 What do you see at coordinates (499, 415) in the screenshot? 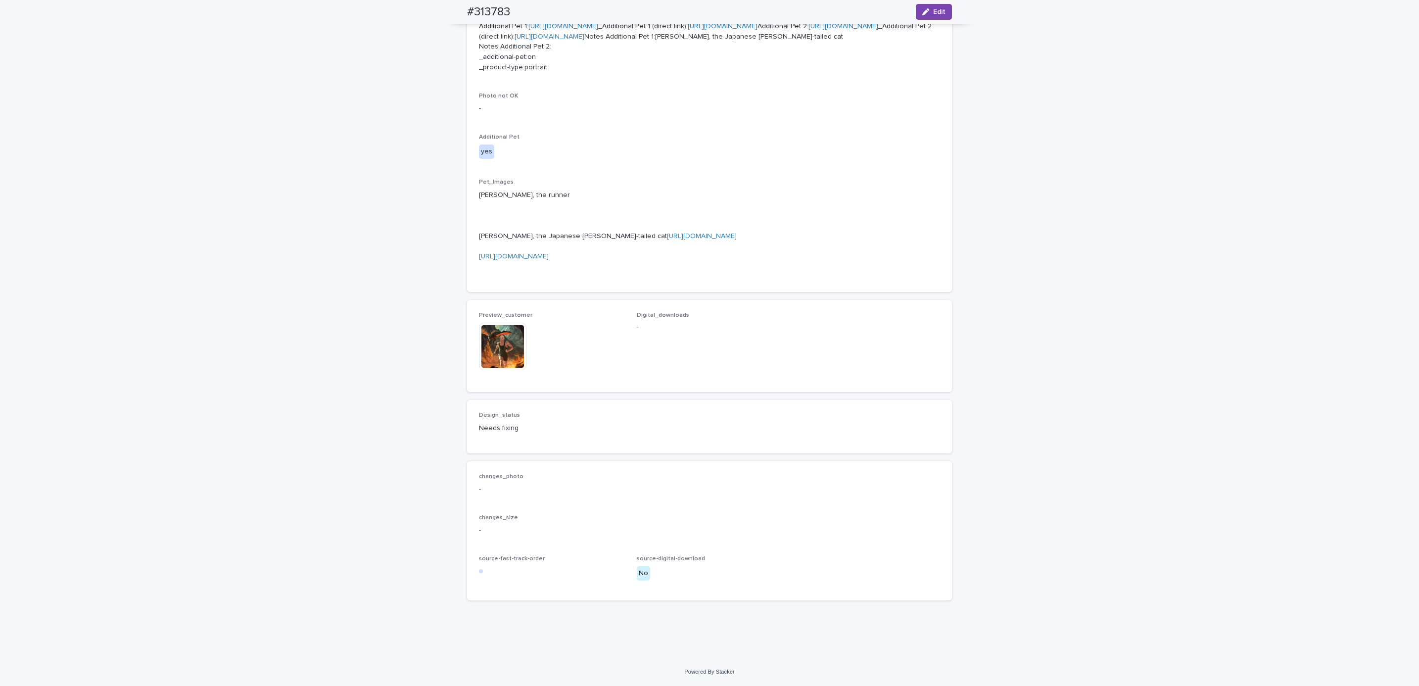
I see `span: Design_status` at bounding box center [499, 415].